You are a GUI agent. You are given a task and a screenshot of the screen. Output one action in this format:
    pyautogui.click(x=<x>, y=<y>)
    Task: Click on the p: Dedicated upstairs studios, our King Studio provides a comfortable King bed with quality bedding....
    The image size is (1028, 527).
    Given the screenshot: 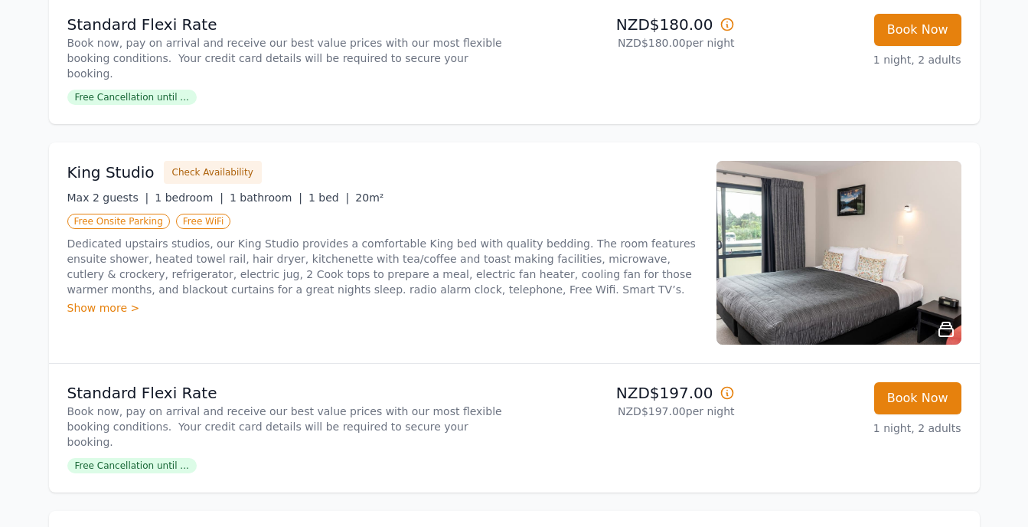 What is the action you would take?
    pyautogui.click(x=383, y=266)
    